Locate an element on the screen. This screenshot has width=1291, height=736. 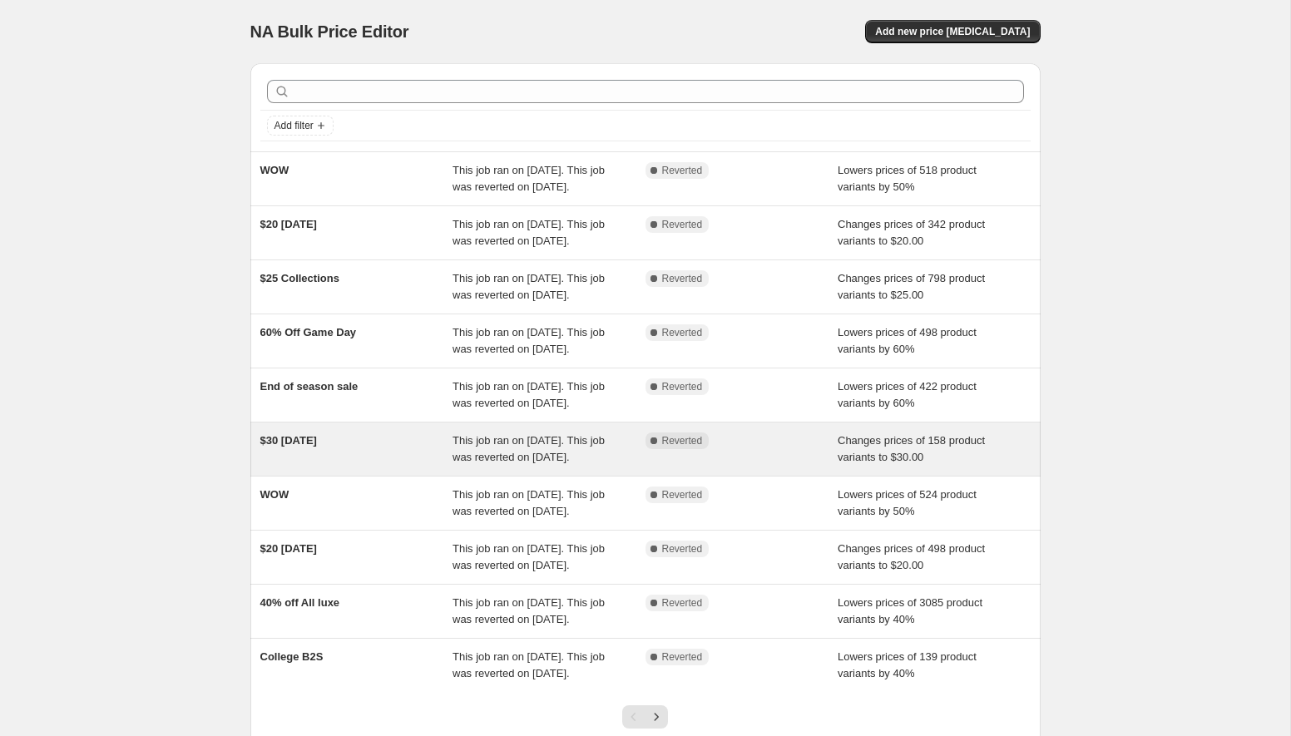
span: 40% off All luxe is located at coordinates (300, 602).